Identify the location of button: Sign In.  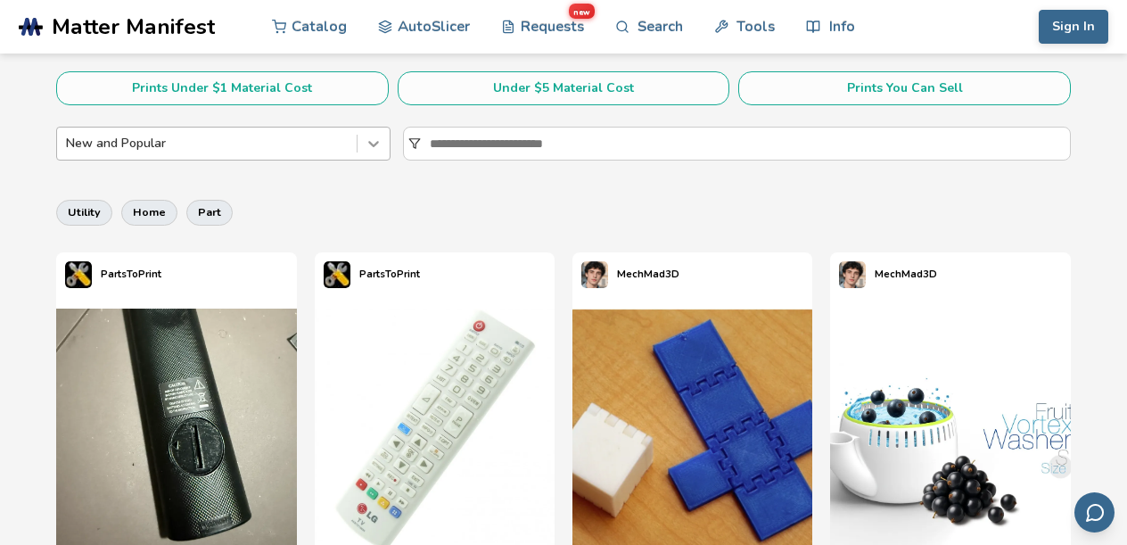
(1073, 27).